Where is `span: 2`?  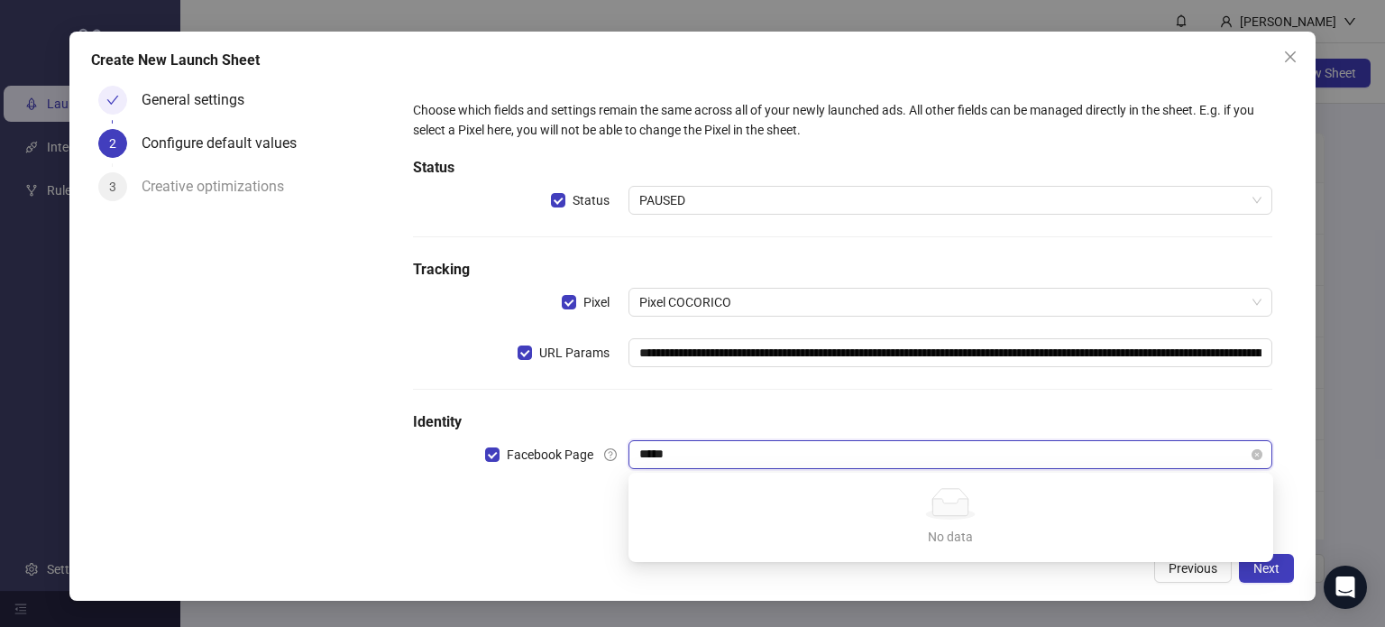 span: 2 is located at coordinates (113, 143).